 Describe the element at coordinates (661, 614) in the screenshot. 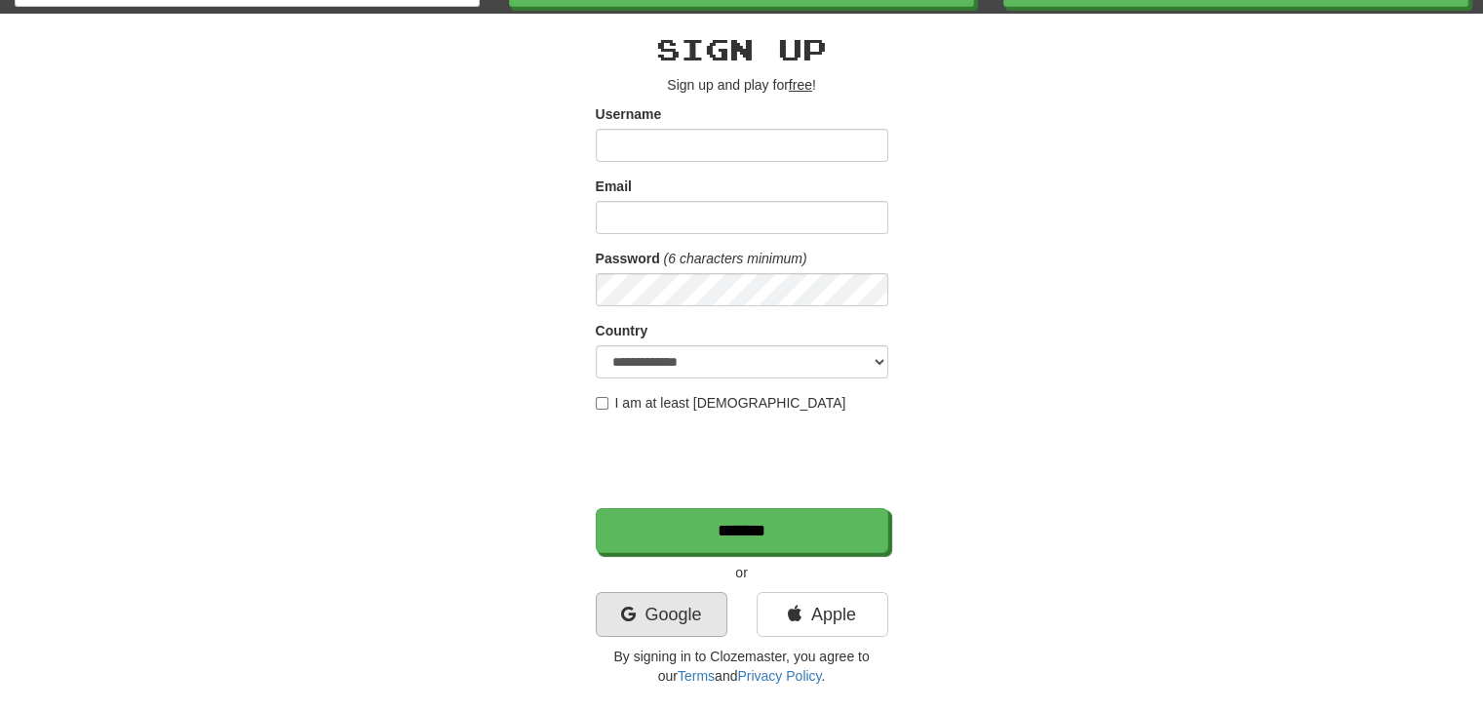

I see `a: Google` at that location.